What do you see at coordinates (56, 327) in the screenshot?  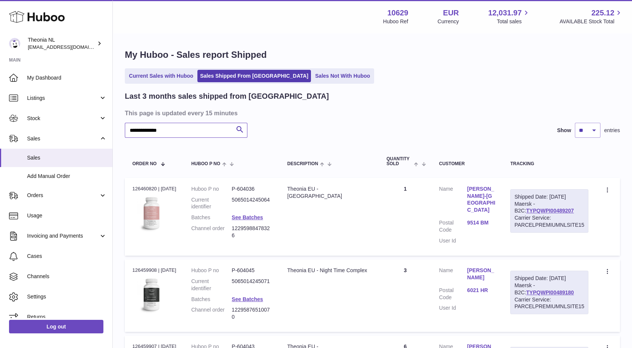 I see `a: Log out` at bounding box center [56, 327].